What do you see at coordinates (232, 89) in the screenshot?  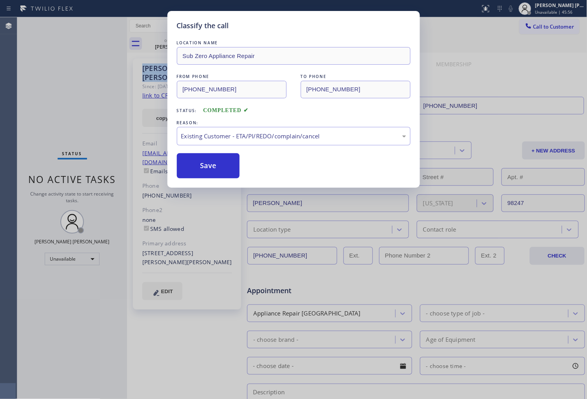 I see `input: From phone` at bounding box center [232, 89].